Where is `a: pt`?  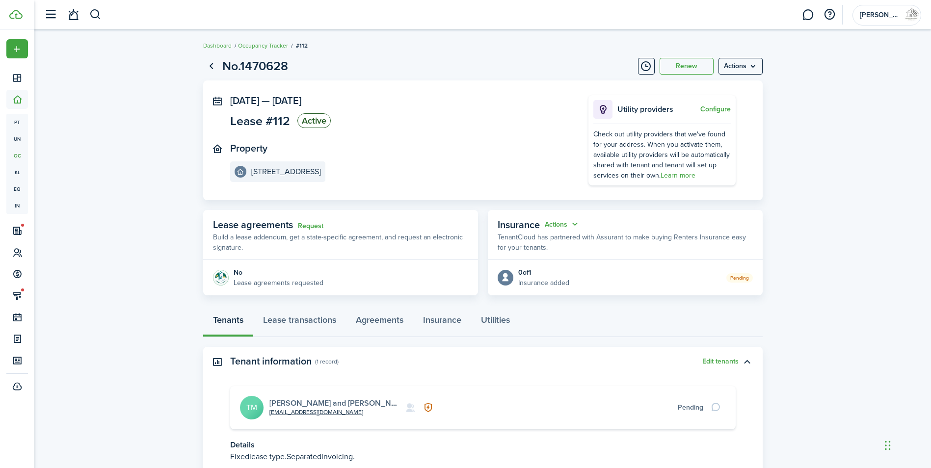
a: pt is located at coordinates (17, 122).